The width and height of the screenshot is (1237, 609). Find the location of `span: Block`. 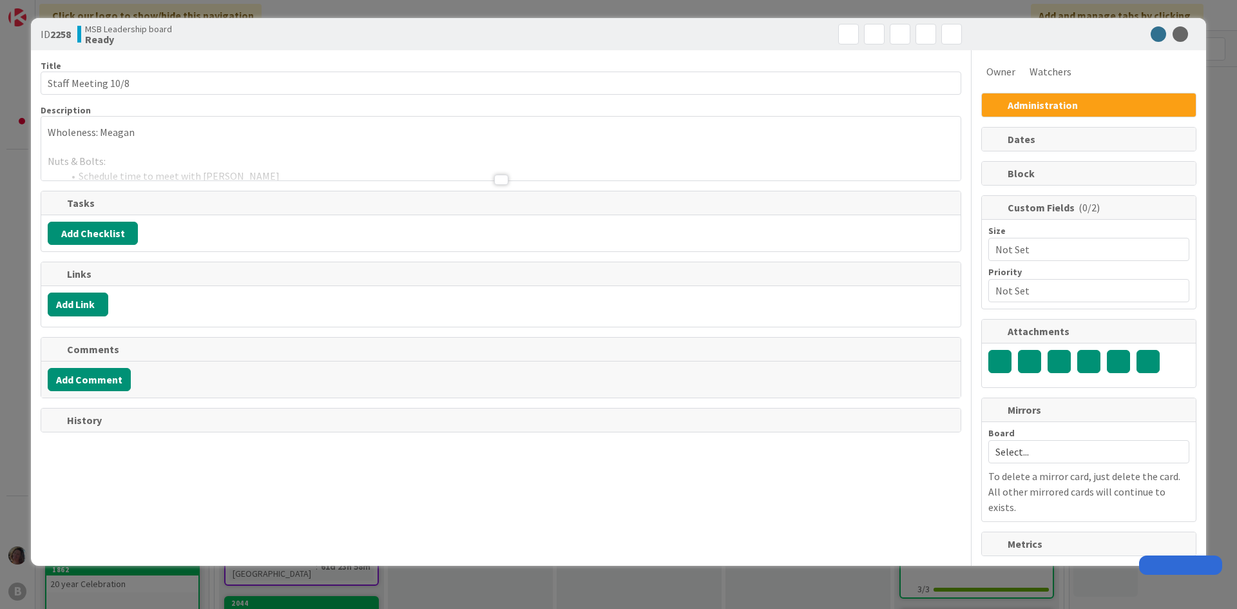

span: Block is located at coordinates (1090, 173).